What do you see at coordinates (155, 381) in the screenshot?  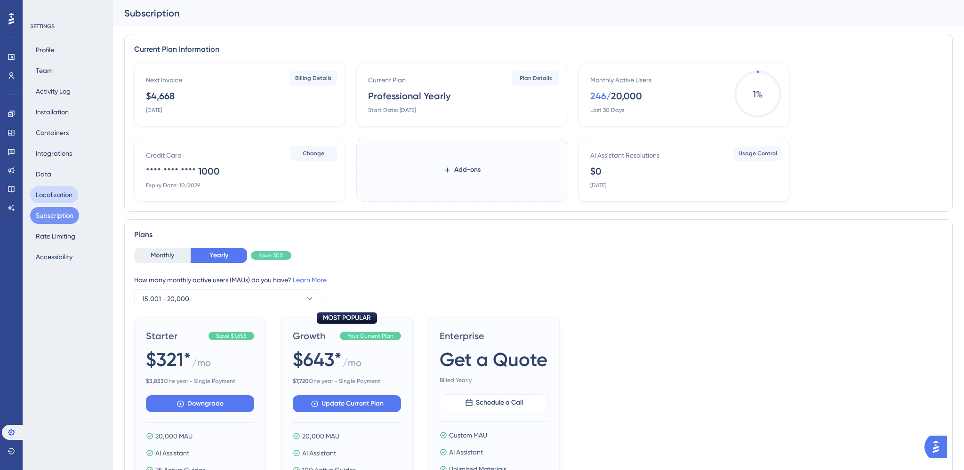 I see `b: $ 3,853` at bounding box center [155, 381].